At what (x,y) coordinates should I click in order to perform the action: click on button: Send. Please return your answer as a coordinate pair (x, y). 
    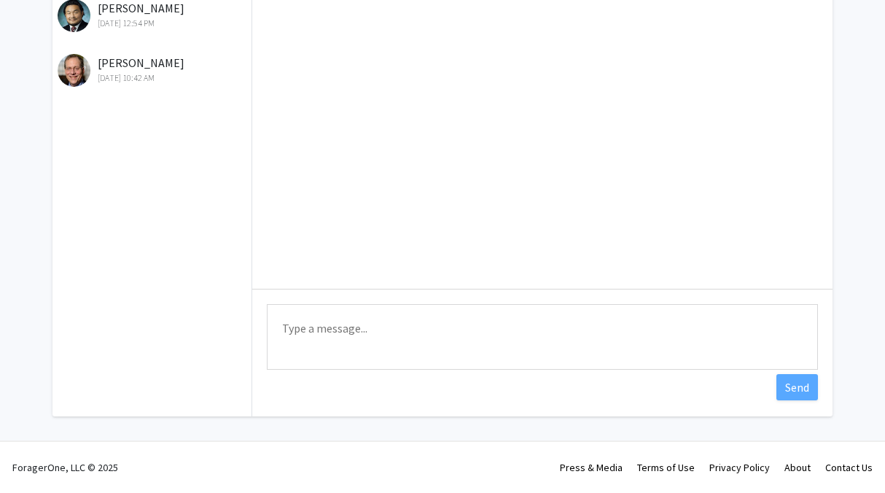
    Looking at the image, I should click on (797, 387).